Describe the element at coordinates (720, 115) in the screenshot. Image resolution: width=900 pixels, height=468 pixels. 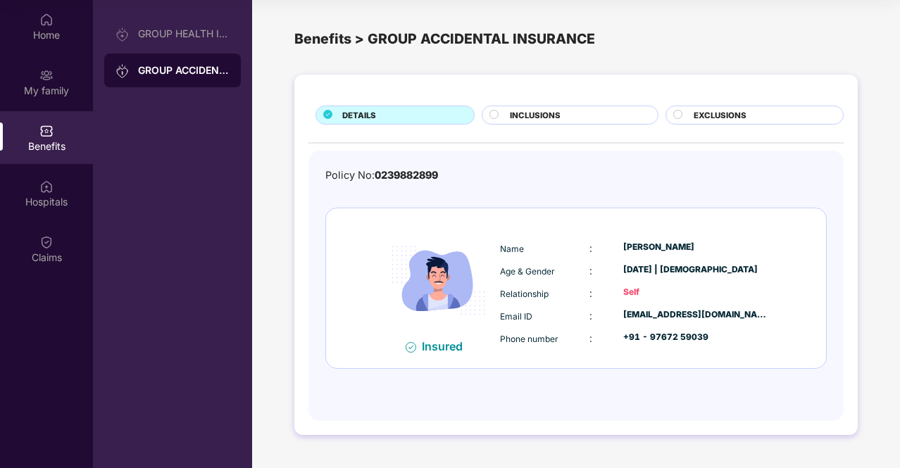
I see `span: EXCLUSIONS` at that location.